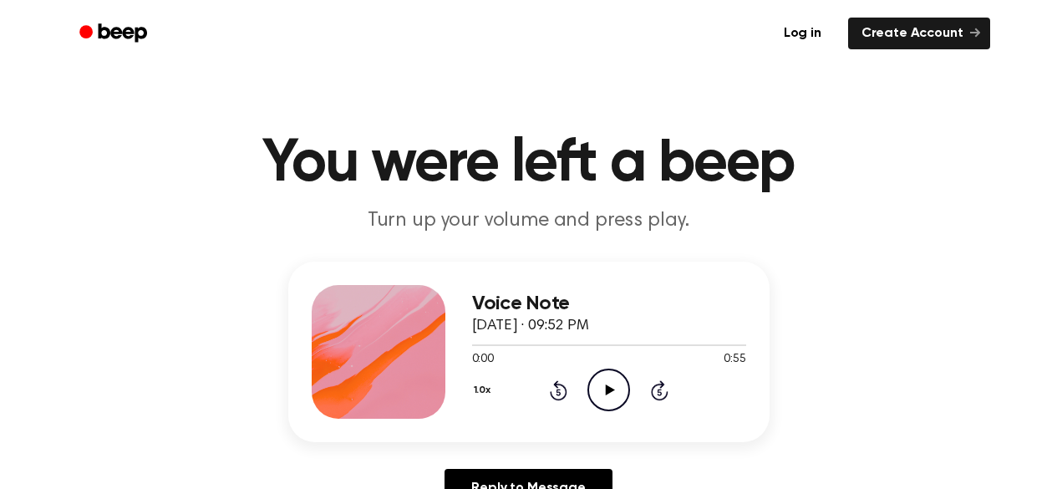 The height and width of the screenshot is (489, 1057). I want to click on span: 0:00, so click(483, 359).